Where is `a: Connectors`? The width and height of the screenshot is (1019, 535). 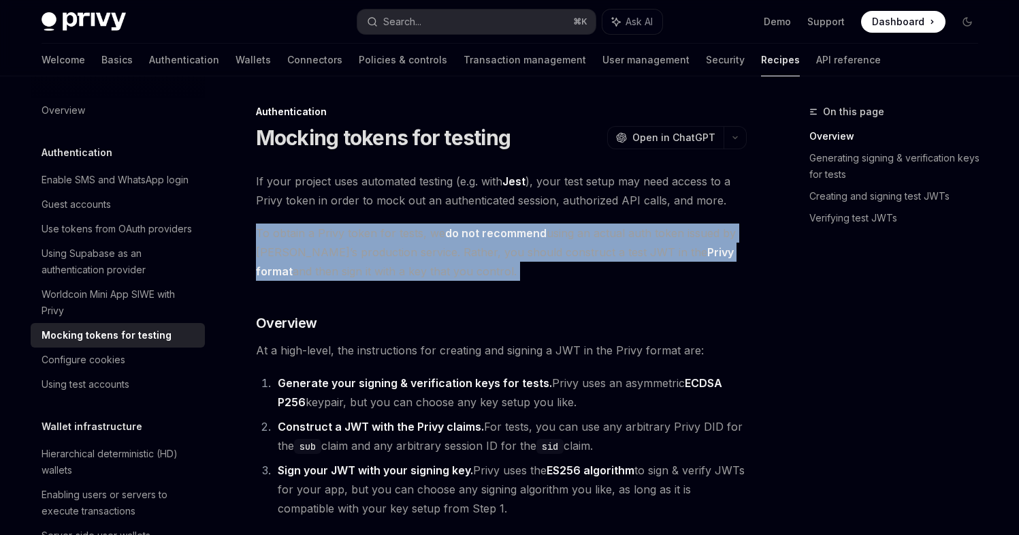
a: Connectors is located at coordinates (315, 60).